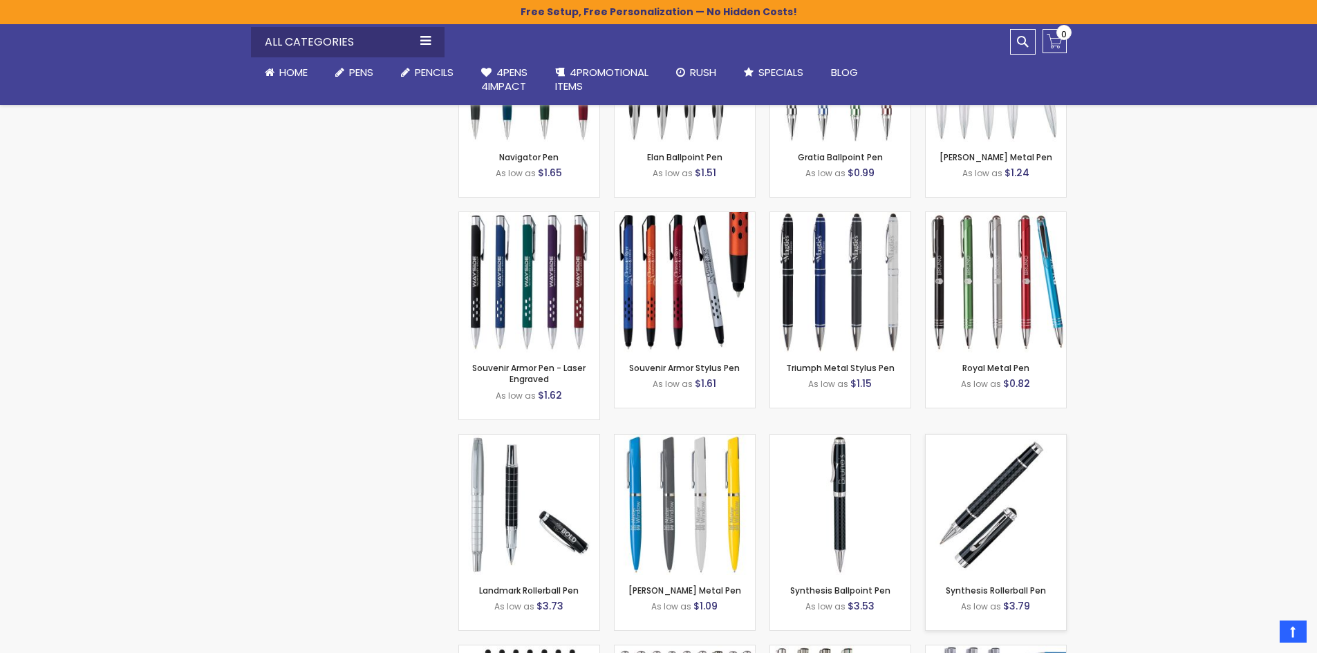 The height and width of the screenshot is (653, 1317). Describe the element at coordinates (601, 79) in the screenshot. I see `span: 4PROMOTIONAL ITEMS` at that location.